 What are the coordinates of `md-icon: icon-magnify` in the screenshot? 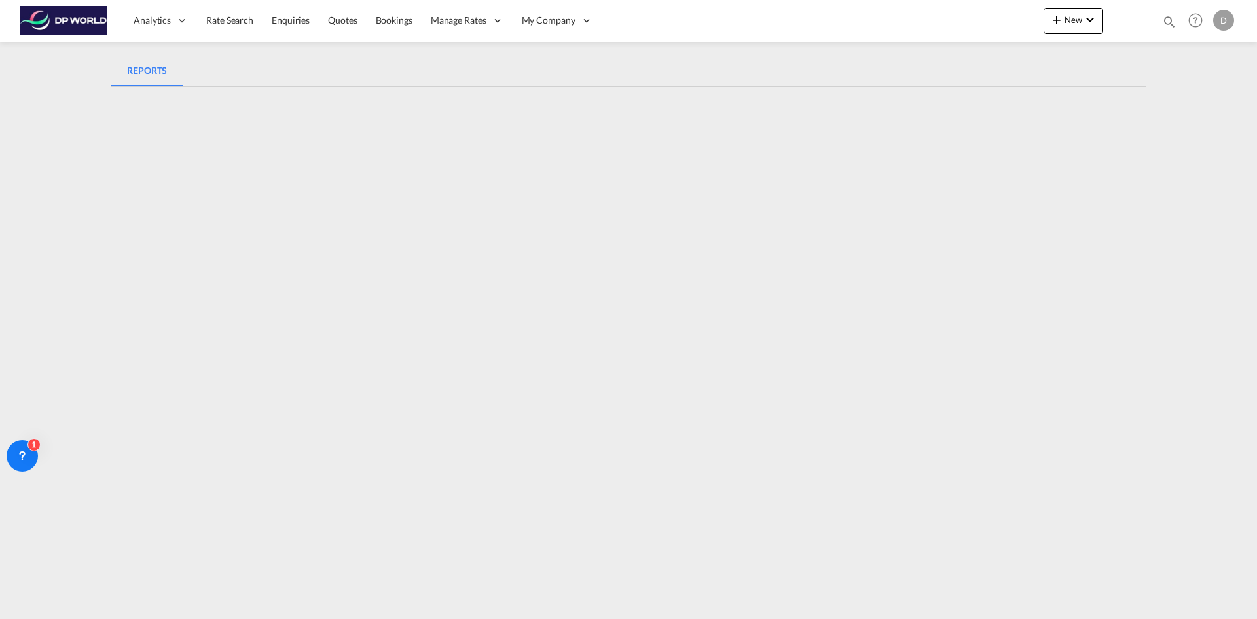 It's located at (1170, 22).